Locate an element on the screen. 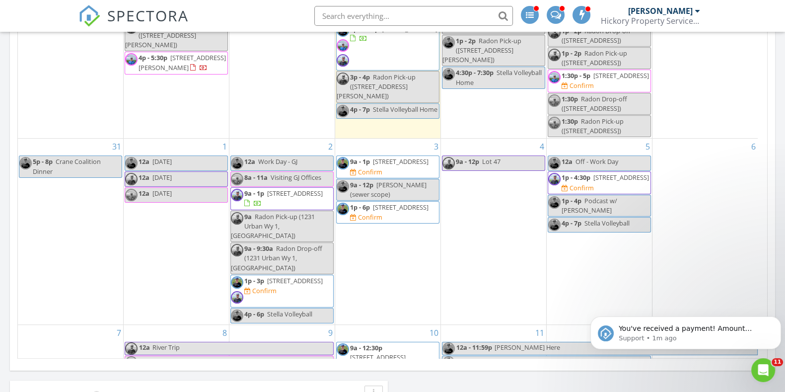  a: Go to September 3, 2025 is located at coordinates (436, 146).